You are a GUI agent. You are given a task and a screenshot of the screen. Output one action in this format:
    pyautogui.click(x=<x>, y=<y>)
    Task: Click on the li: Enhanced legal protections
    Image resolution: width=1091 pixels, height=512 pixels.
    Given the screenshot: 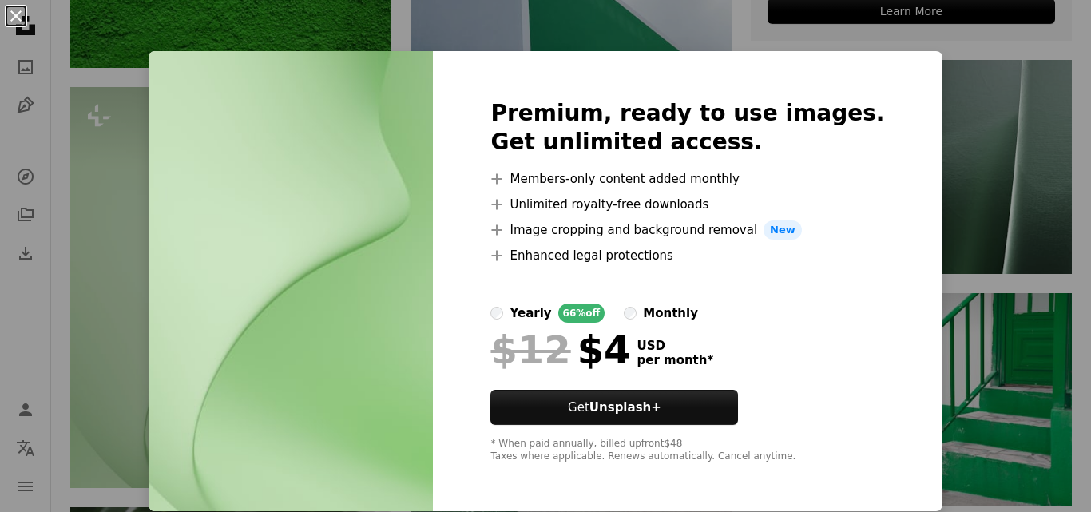 What is the action you would take?
    pyautogui.click(x=687, y=255)
    